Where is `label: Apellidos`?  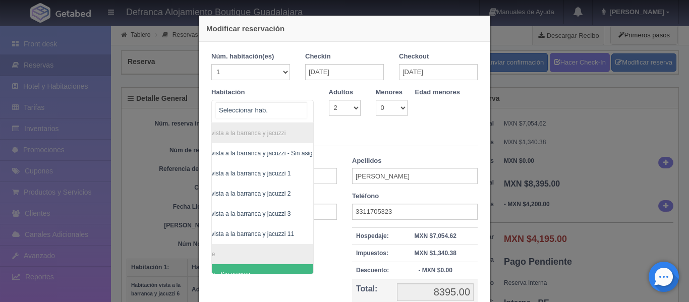 label: Apellidos is located at coordinates (367, 161).